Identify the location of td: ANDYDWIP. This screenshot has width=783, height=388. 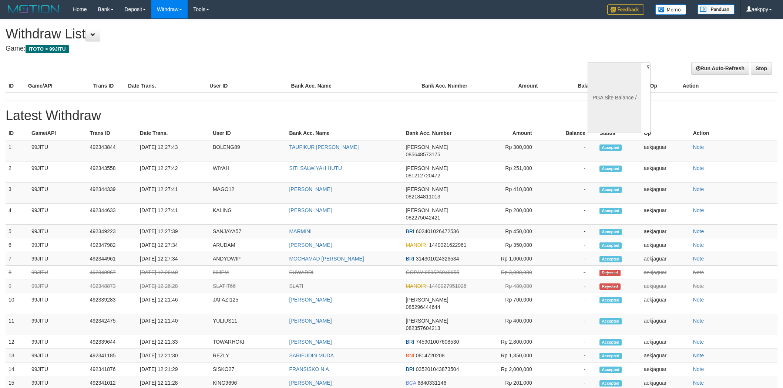
(248, 259).